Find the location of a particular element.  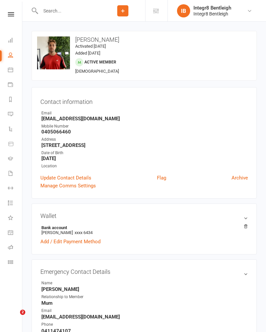

a: Dashboard is located at coordinates (15, 41).